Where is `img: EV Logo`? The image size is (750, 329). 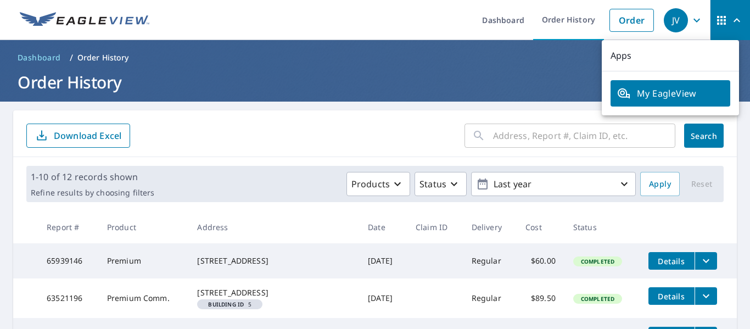 img: EV Logo is located at coordinates (85, 20).